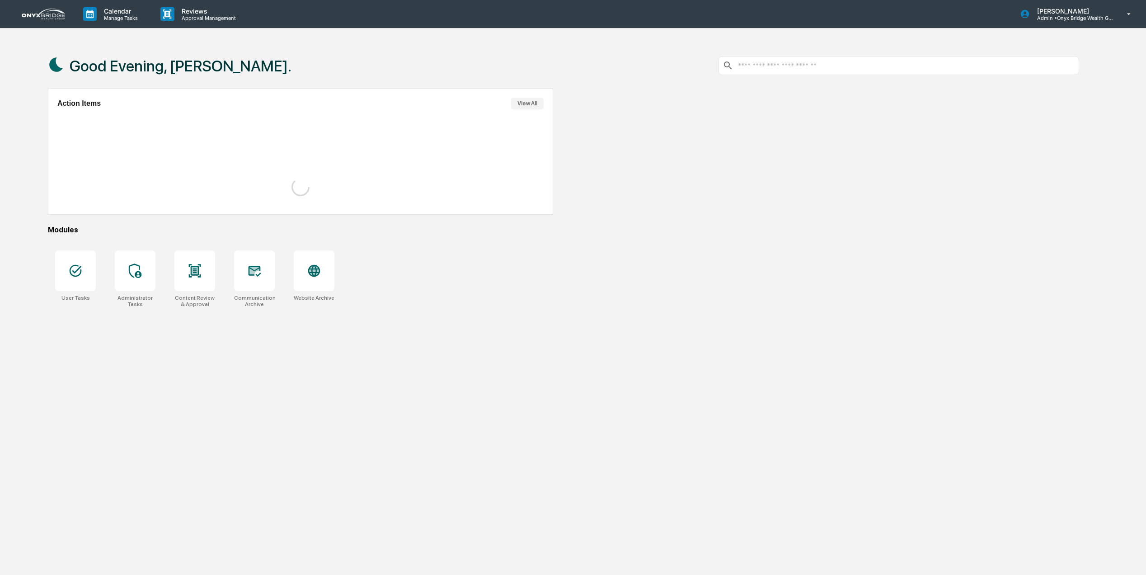 The image size is (1146, 575). Describe the element at coordinates (207, 11) in the screenshot. I see `p: Reviews` at that location.